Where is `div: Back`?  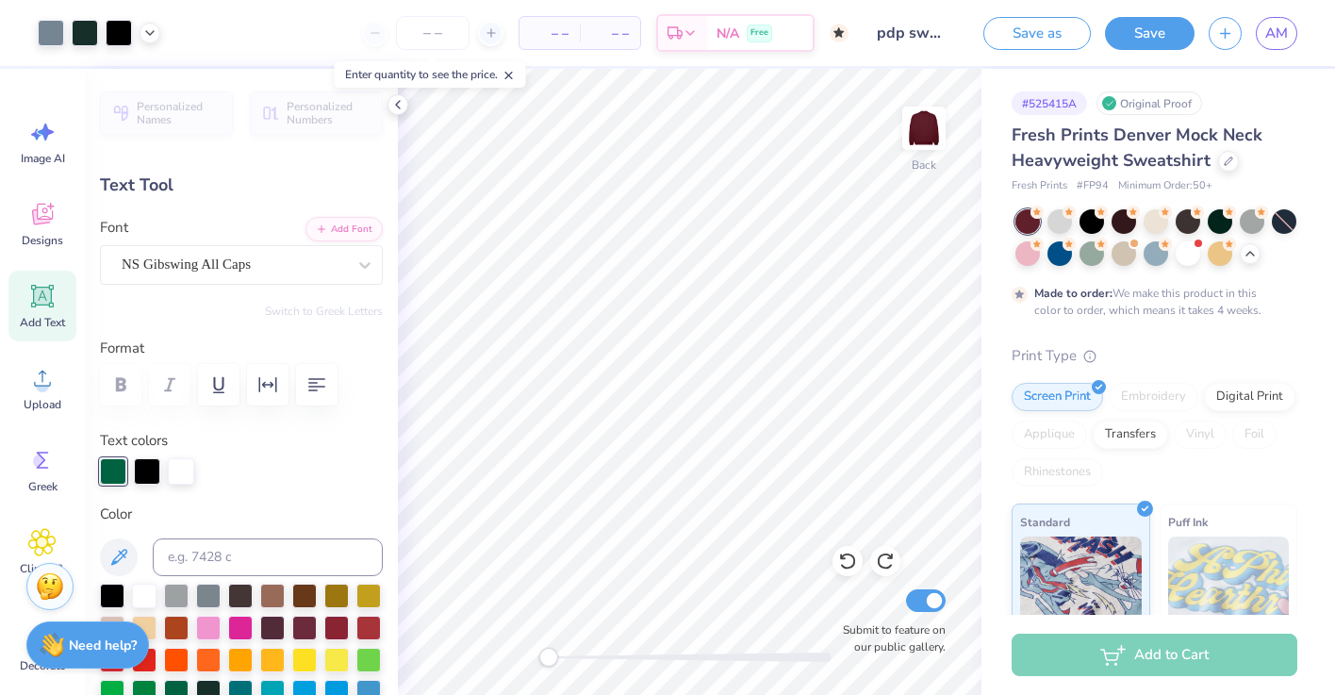 div: Back is located at coordinates (924, 165).